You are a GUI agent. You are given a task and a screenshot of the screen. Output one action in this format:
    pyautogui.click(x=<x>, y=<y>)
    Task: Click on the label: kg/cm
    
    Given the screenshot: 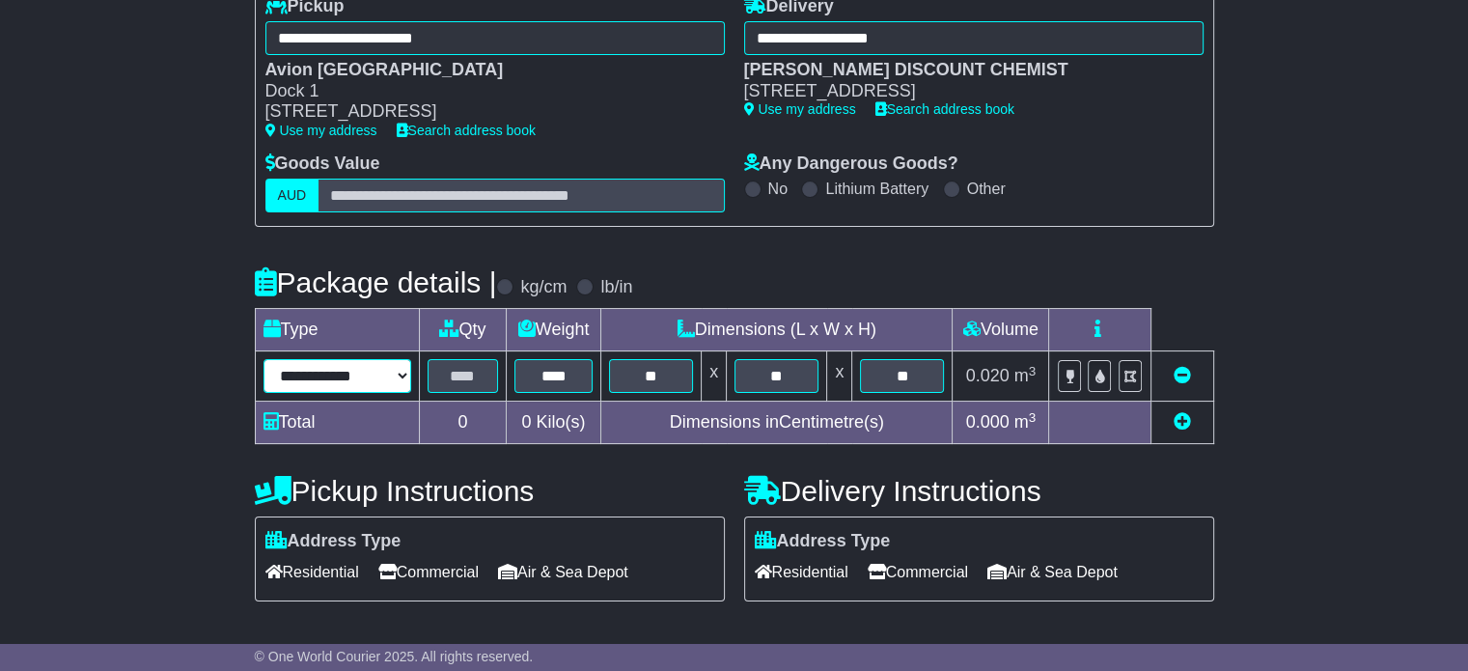 What is the action you would take?
    pyautogui.click(x=544, y=288)
    